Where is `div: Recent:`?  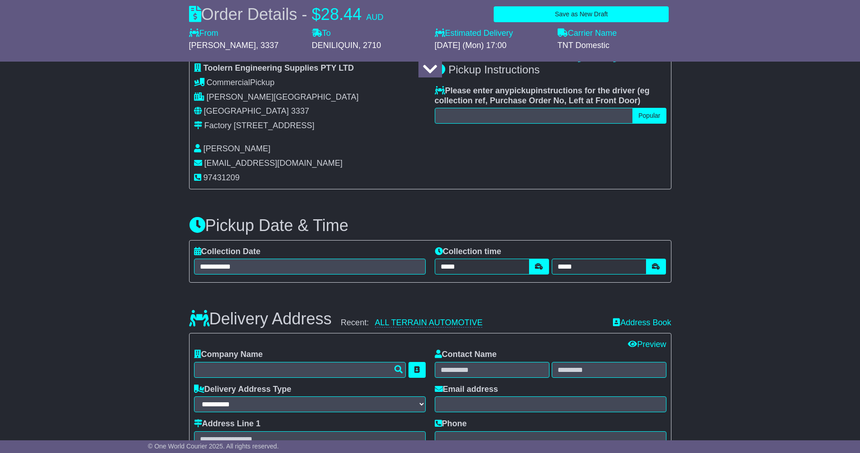 div: Recent: is located at coordinates (472, 323).